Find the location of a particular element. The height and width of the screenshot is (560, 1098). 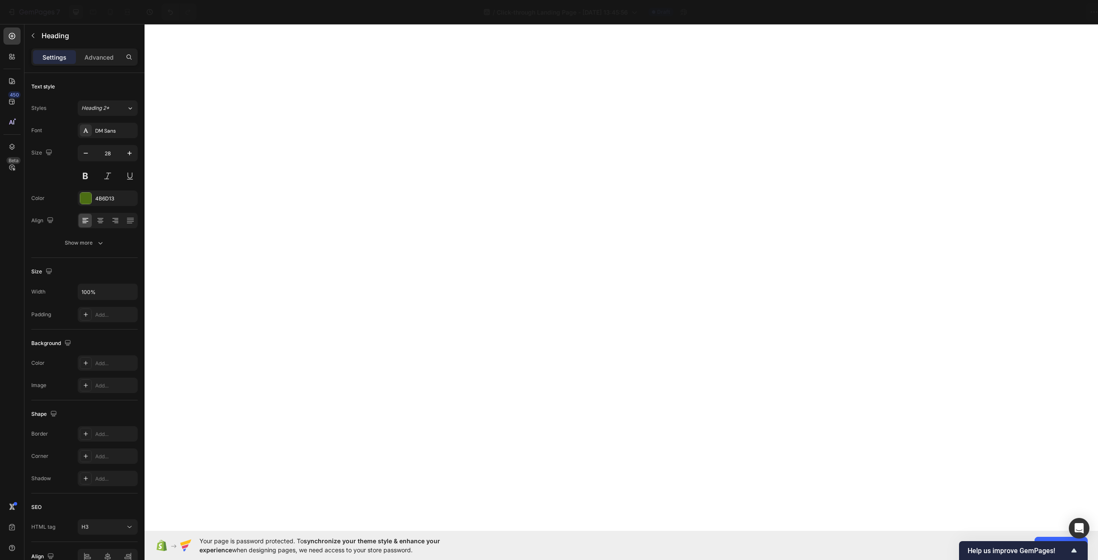

button: Save is located at coordinates (1023, 12).